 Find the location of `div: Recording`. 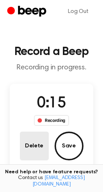

div: Recording is located at coordinates (51, 121).